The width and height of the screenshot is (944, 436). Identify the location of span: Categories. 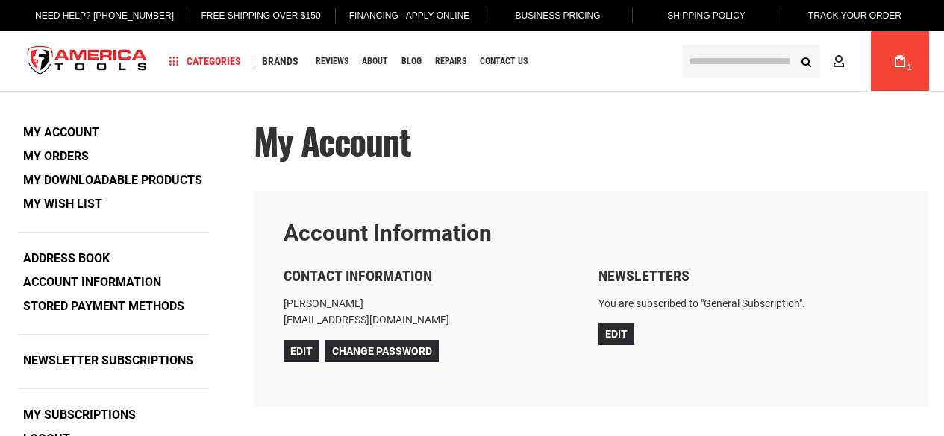
(205, 61).